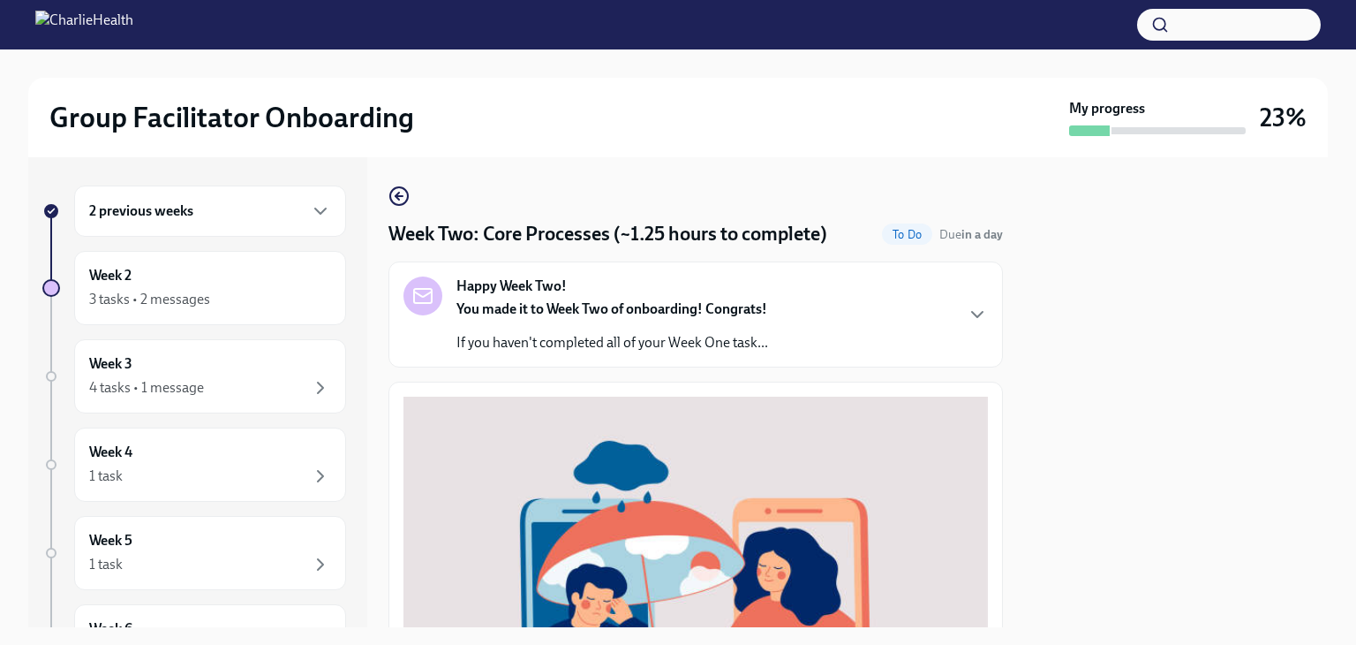 The width and height of the screenshot is (1356, 645). Describe the element at coordinates (971, 234) in the screenshot. I see `span: September 1st, 2025 10:00` at that location.